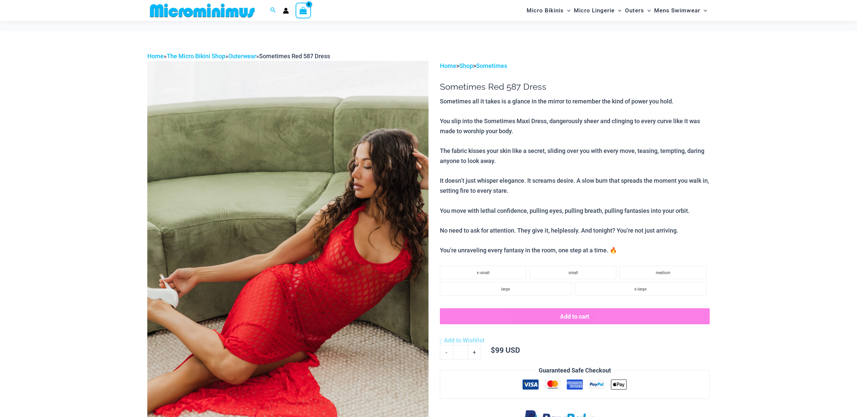 The image size is (857, 417). Describe the element at coordinates (663, 273) in the screenshot. I see `li: medium` at that location.